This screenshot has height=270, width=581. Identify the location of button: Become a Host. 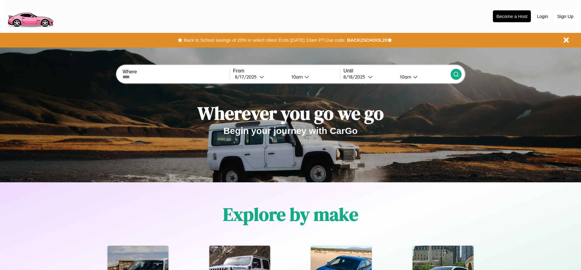
(512, 16).